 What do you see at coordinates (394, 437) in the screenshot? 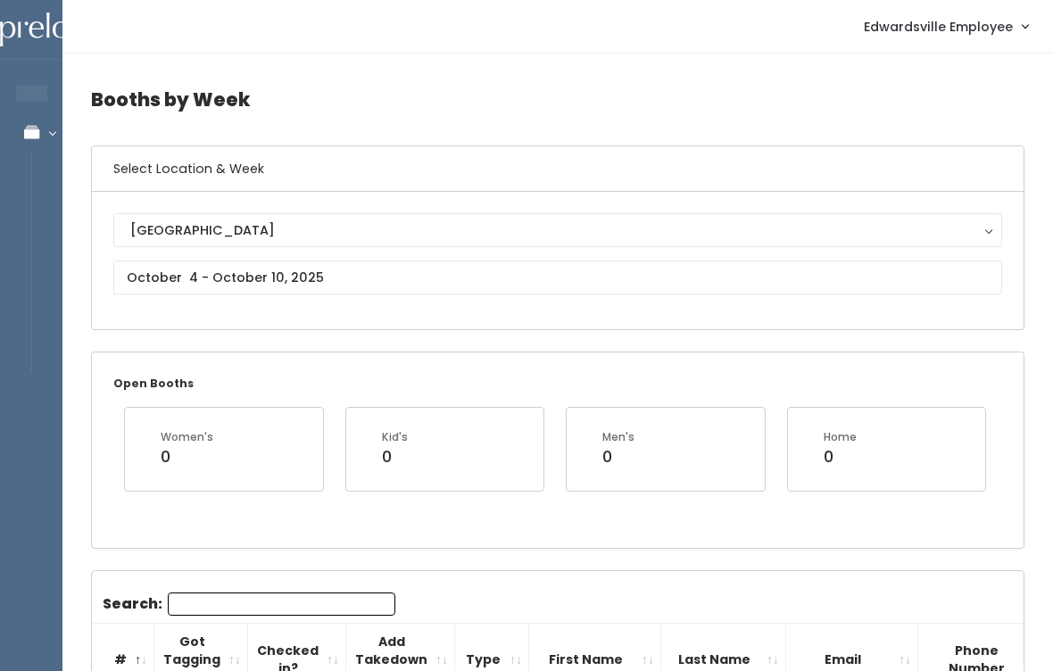
I see `div: Kid's` at bounding box center [394, 437].